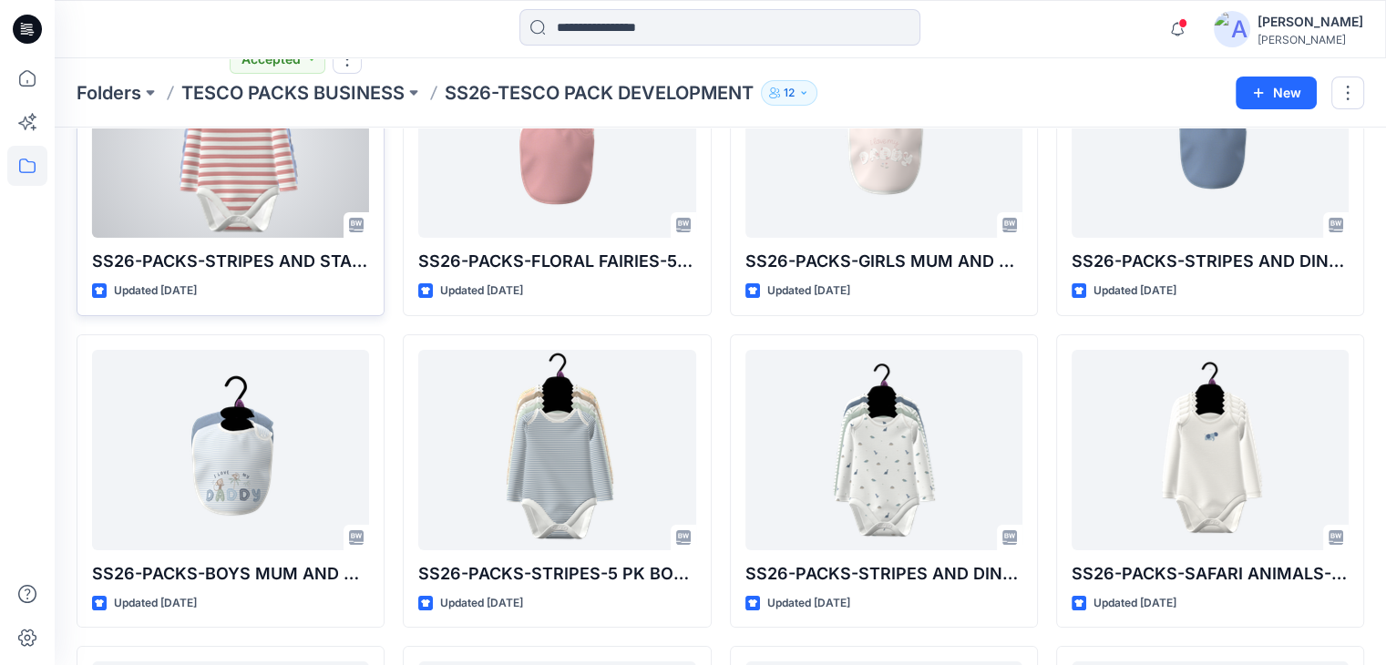 Image resolution: width=1386 pixels, height=665 pixels. Describe the element at coordinates (884, 138) in the screenshot. I see `a: SS26-PACKS-GIRLS MUM AND DAD 2 PK BIBS` at that location.